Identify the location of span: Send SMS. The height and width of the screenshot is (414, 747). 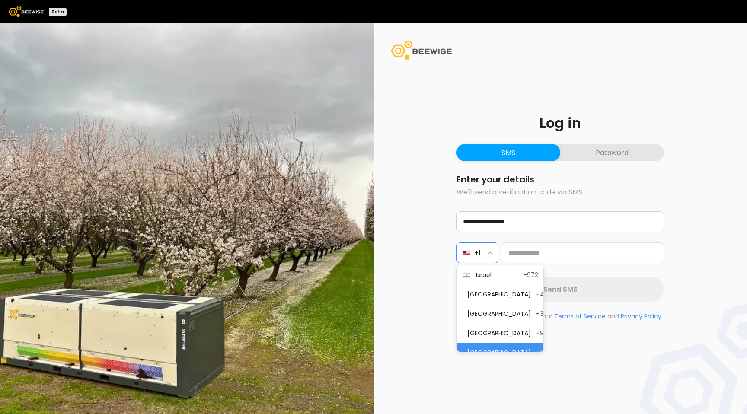
(560, 289).